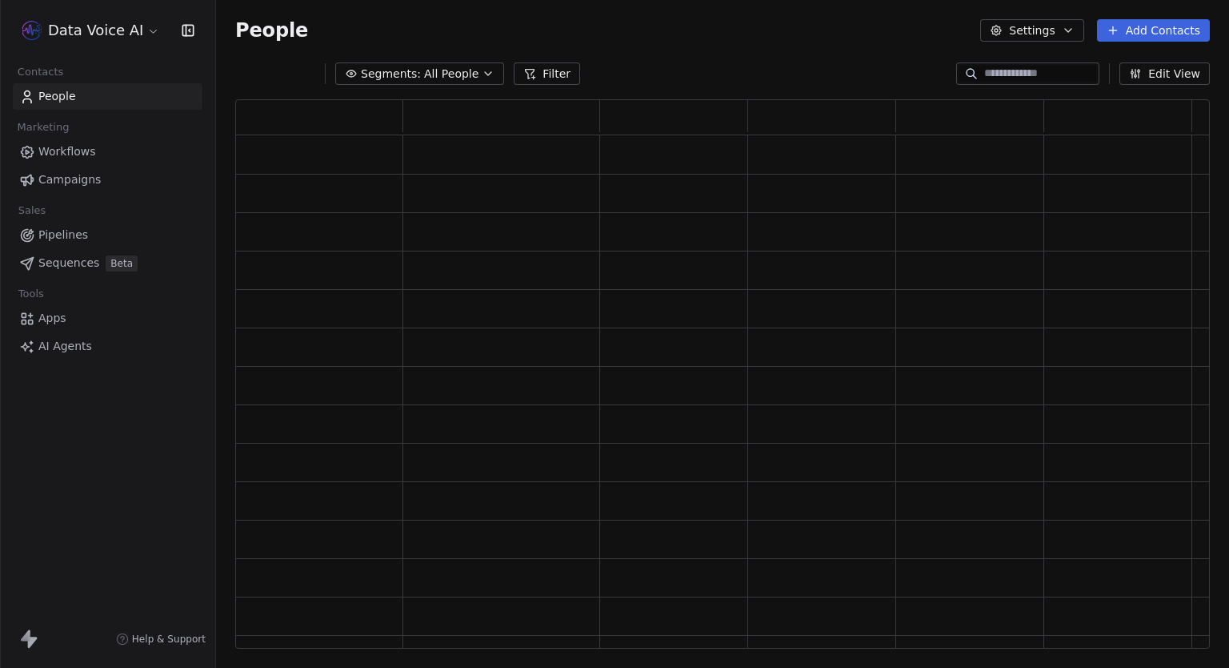 The height and width of the screenshot is (668, 1229). Describe the element at coordinates (32, 30) in the screenshot. I see `img: 66ab4aae-17ae-441a-b851-cd300b3af65b.png` at that location.